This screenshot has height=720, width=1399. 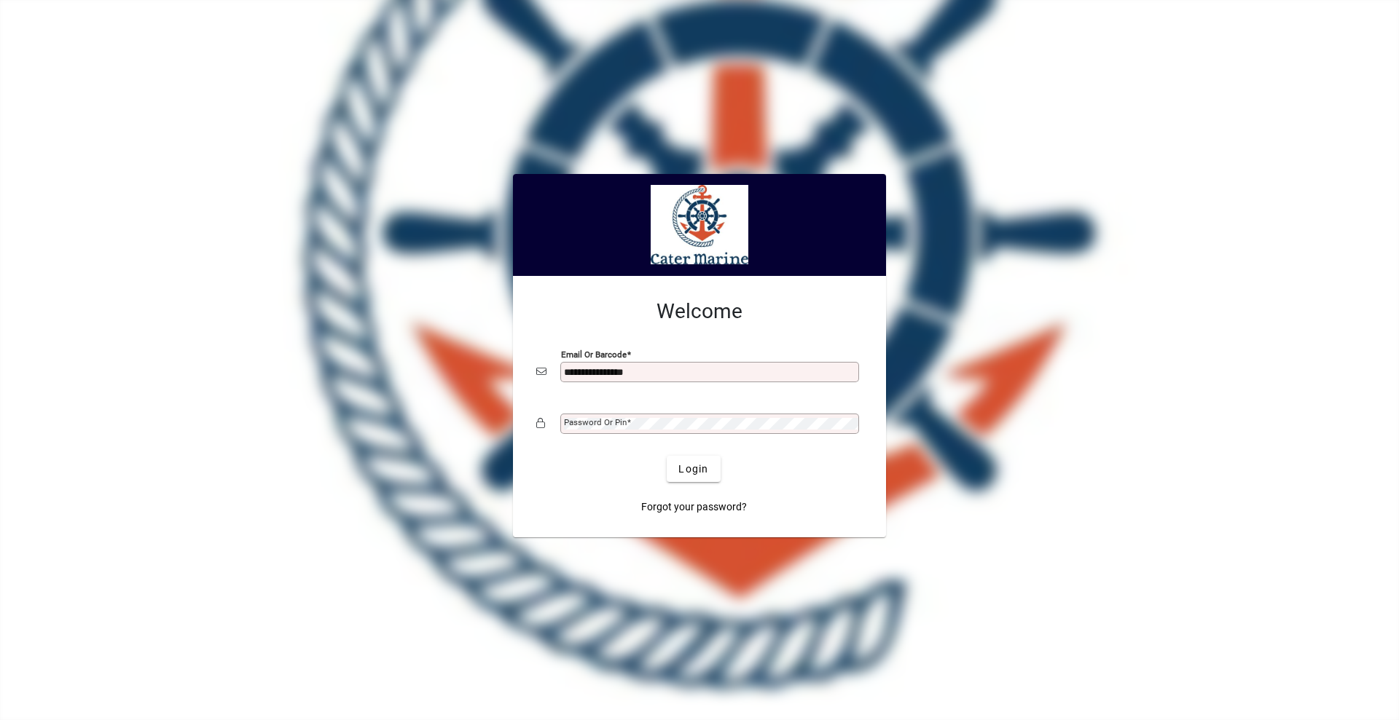 What do you see at coordinates (693, 507) in the screenshot?
I see `span: Forgot your password?` at bounding box center [693, 507].